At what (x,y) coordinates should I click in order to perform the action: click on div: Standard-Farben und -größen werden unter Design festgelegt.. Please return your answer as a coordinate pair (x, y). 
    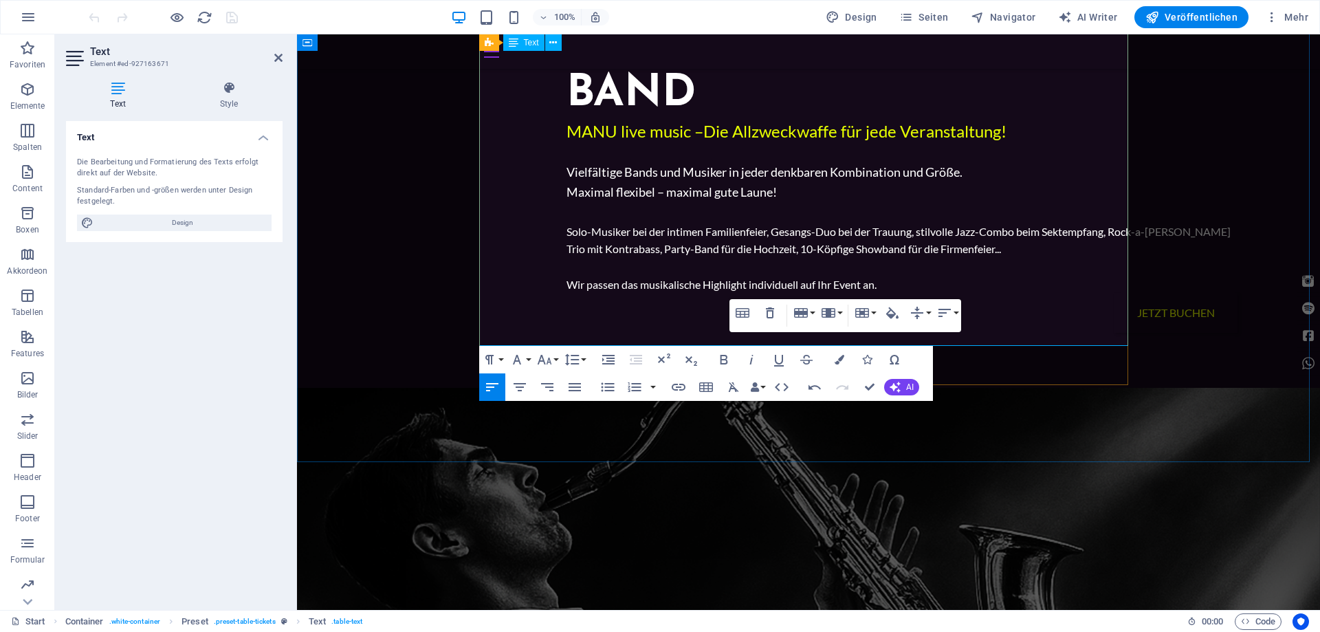
    Looking at the image, I should click on (174, 196).